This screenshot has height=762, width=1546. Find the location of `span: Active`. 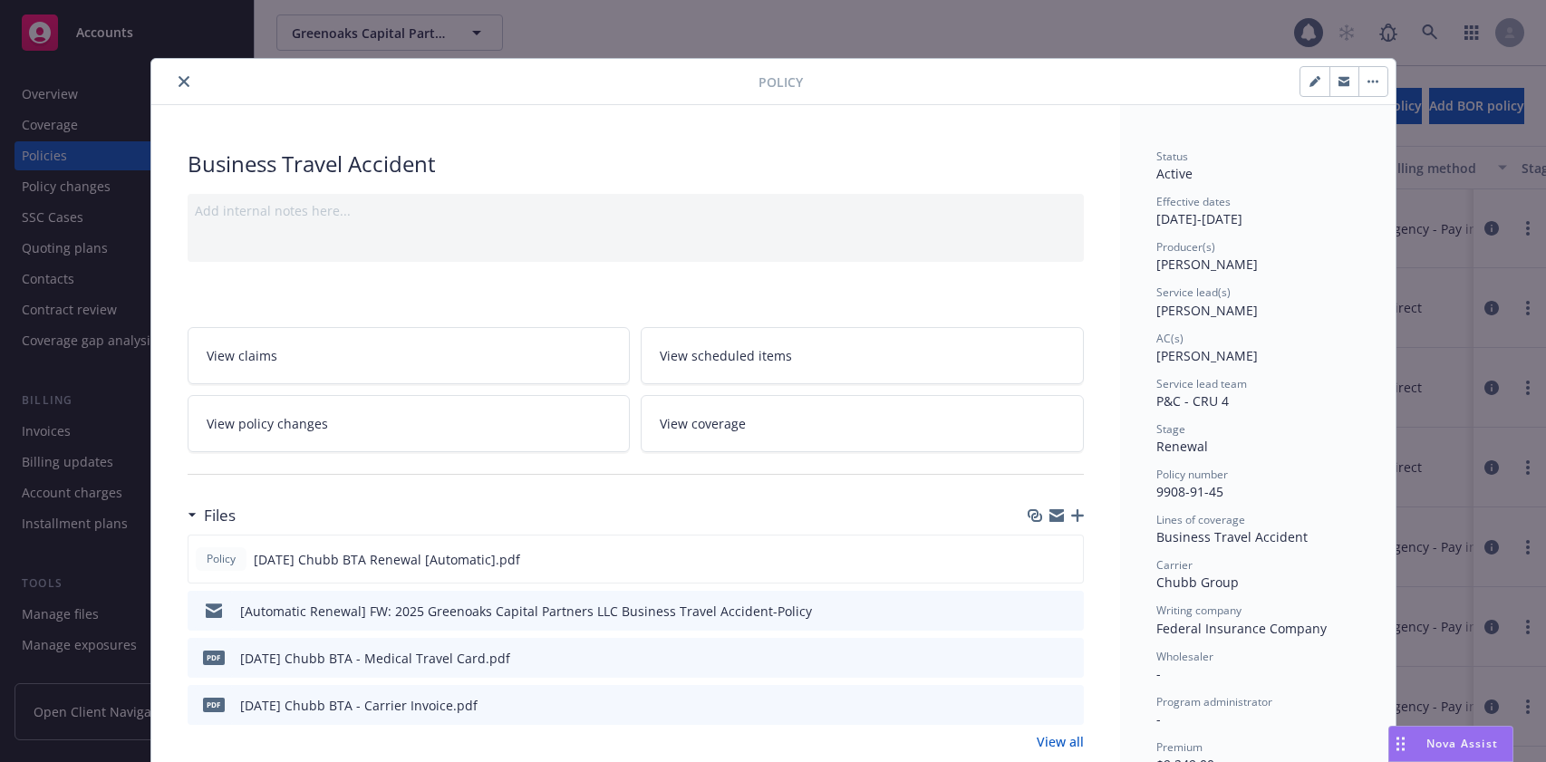

span: Active is located at coordinates (1174, 173).